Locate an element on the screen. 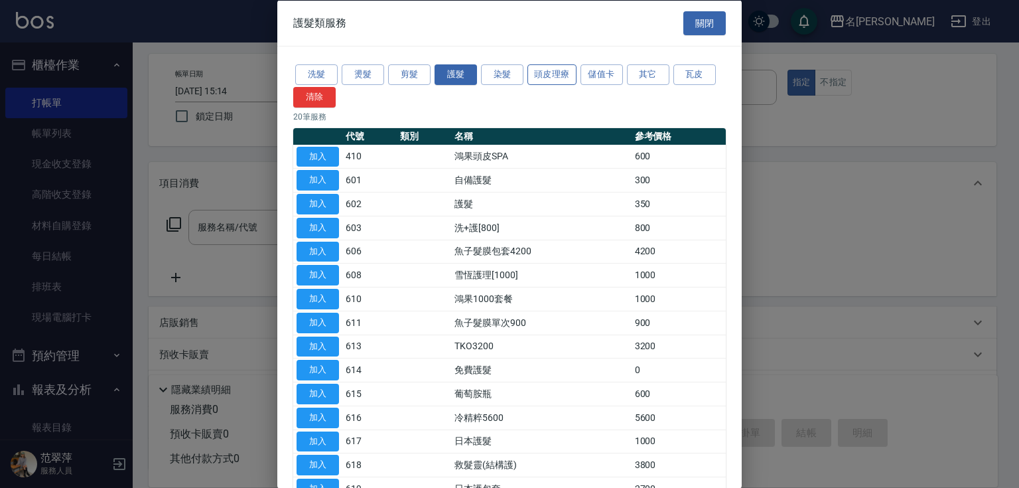 The height and width of the screenshot is (488, 1019). td: 800 is located at coordinates (679, 228).